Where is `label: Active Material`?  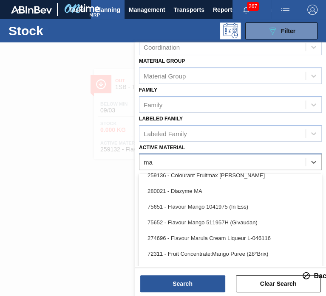
label: Active Material is located at coordinates (162, 148).